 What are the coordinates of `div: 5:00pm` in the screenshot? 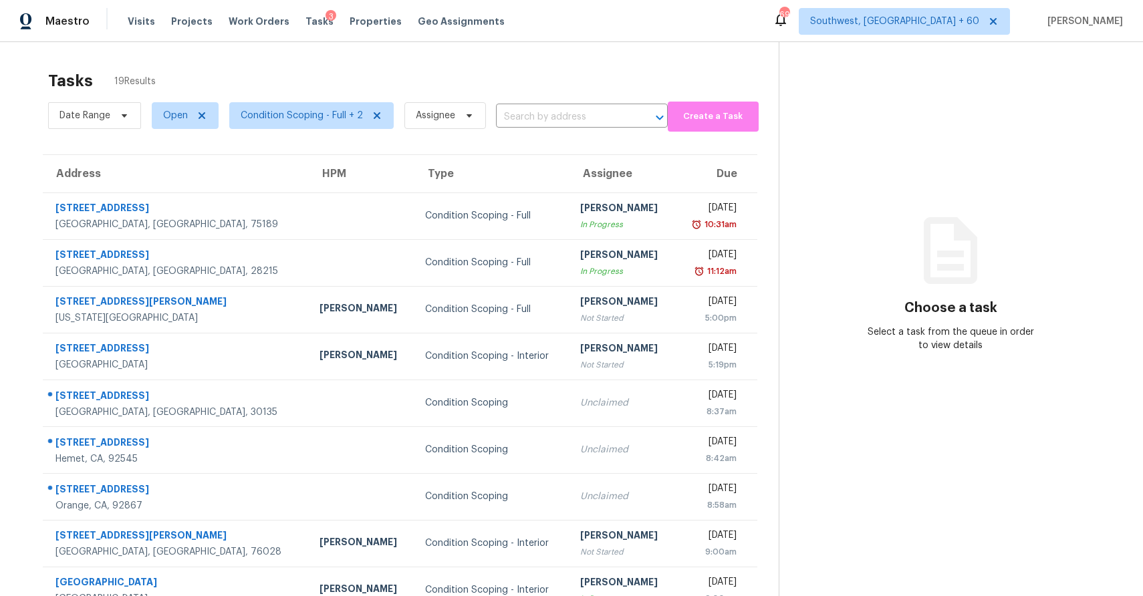 It's located at (711, 318).